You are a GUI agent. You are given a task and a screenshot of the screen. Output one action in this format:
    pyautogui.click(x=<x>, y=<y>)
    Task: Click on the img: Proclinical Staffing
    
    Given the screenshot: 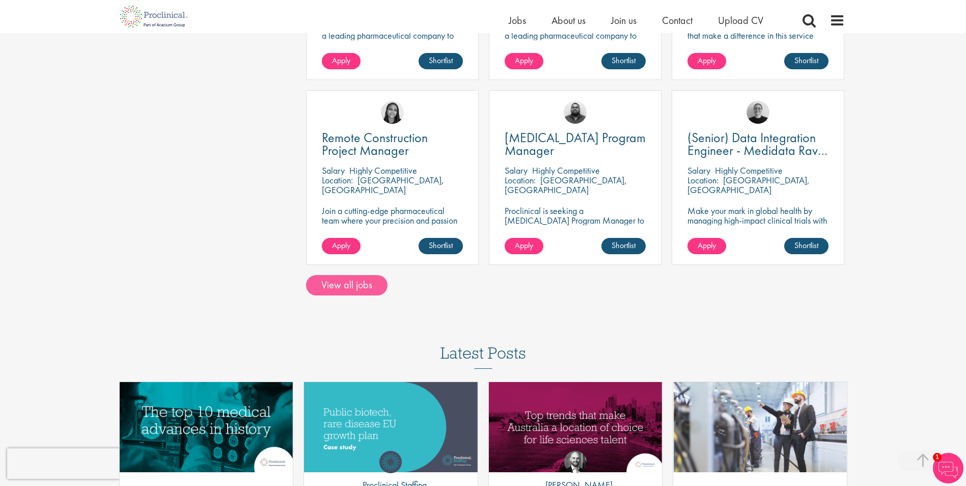 What is the action you would take?
    pyautogui.click(x=391, y=462)
    